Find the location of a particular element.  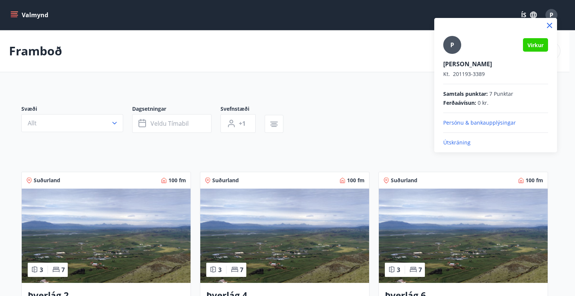

span: Samtals punktar : is located at coordinates (465, 94).